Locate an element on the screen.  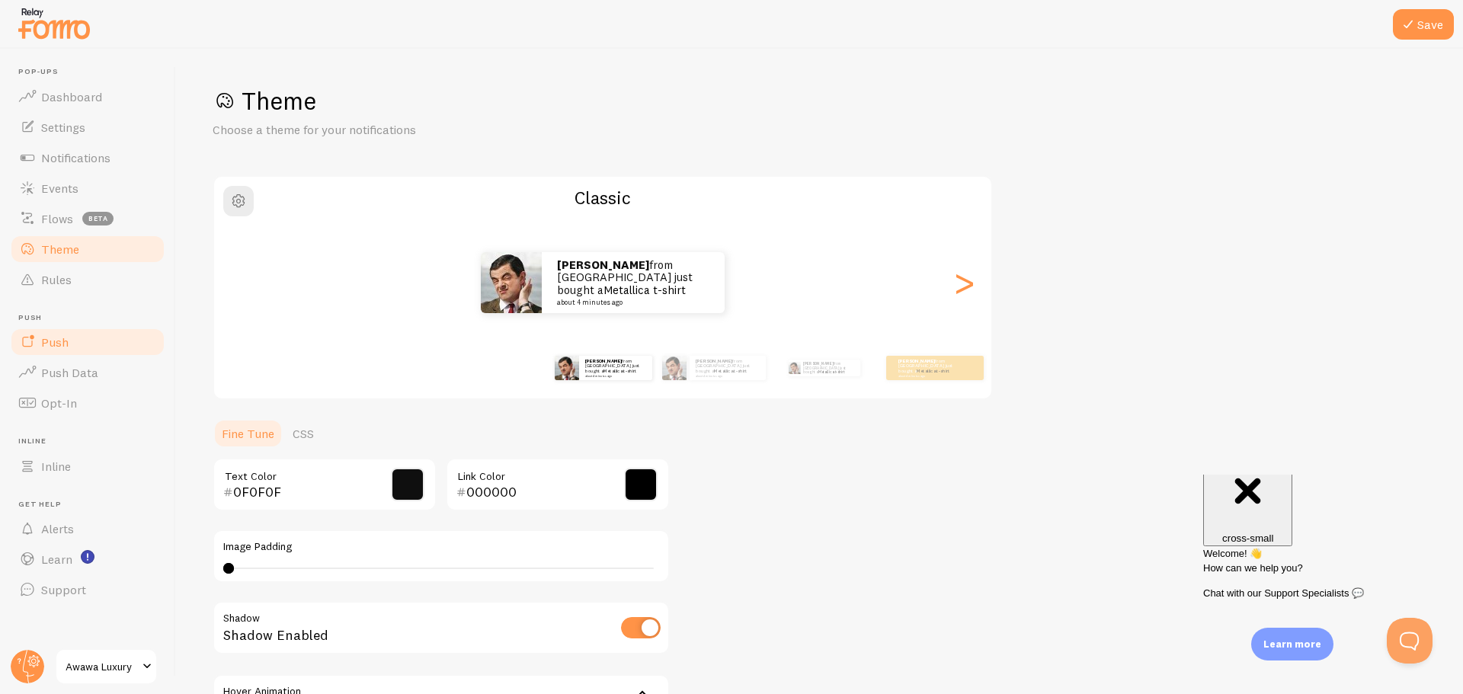
a: Theme is located at coordinates (88, 249).